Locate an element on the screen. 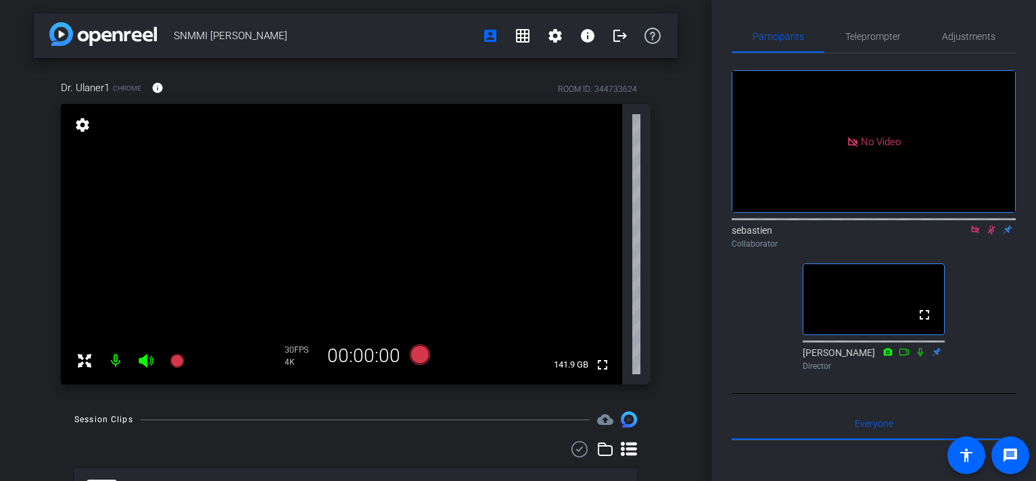 The height and width of the screenshot is (481, 1036). span: Chrome is located at coordinates (127, 88).